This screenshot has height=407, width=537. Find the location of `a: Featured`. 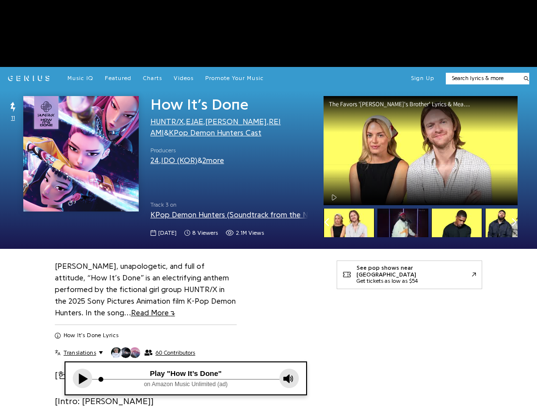

a: Featured is located at coordinates (118, 79).